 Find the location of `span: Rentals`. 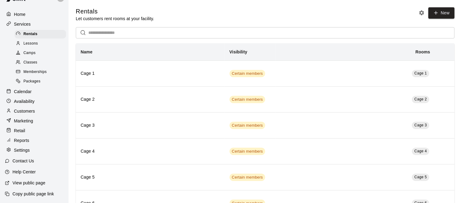

span: Rentals is located at coordinates (30, 34).